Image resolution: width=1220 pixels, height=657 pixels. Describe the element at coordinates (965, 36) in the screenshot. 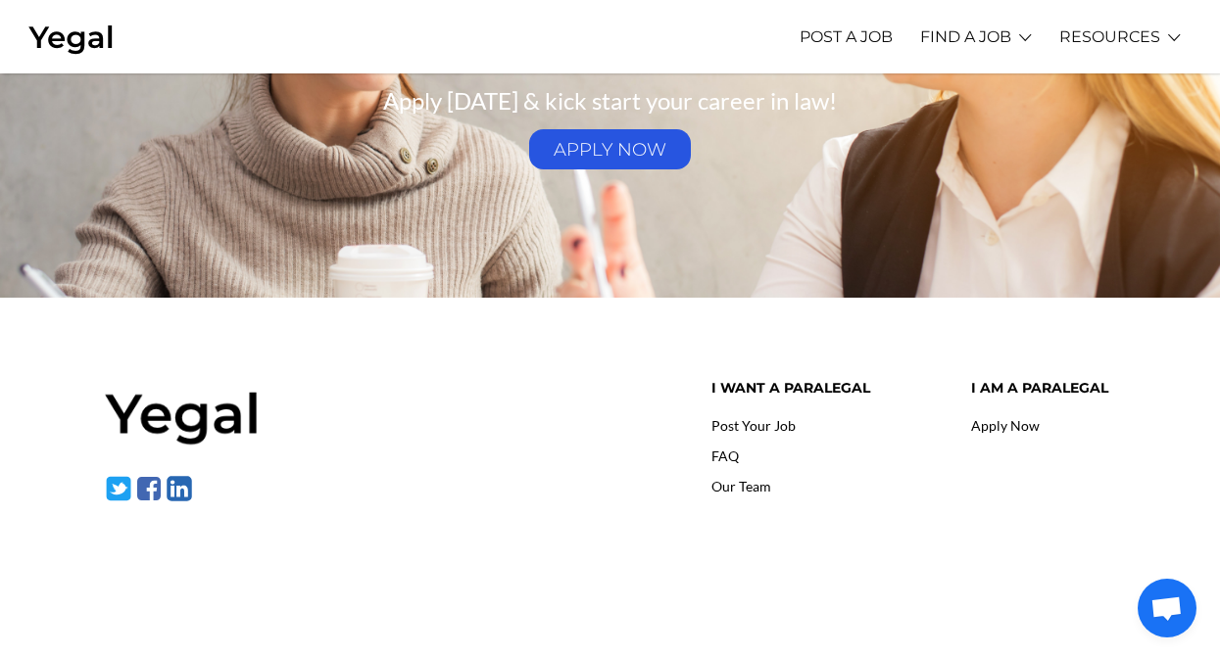

I see `a: FIND A JOB` at that location.